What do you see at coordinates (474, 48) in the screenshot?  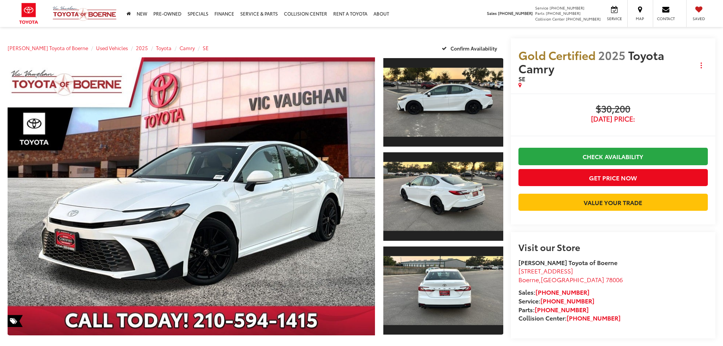 I see `span: Confirm Availability` at bounding box center [474, 48].